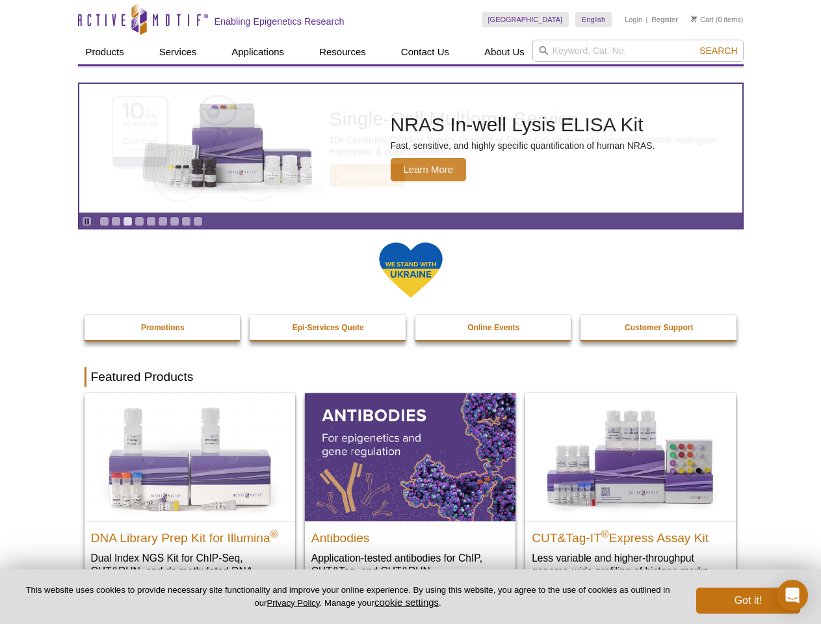  I want to click on p: 10x Genomics Certified Service Provider of Single-Cell Multiome to measure genome-wide gene expre..., so click(532, 146).